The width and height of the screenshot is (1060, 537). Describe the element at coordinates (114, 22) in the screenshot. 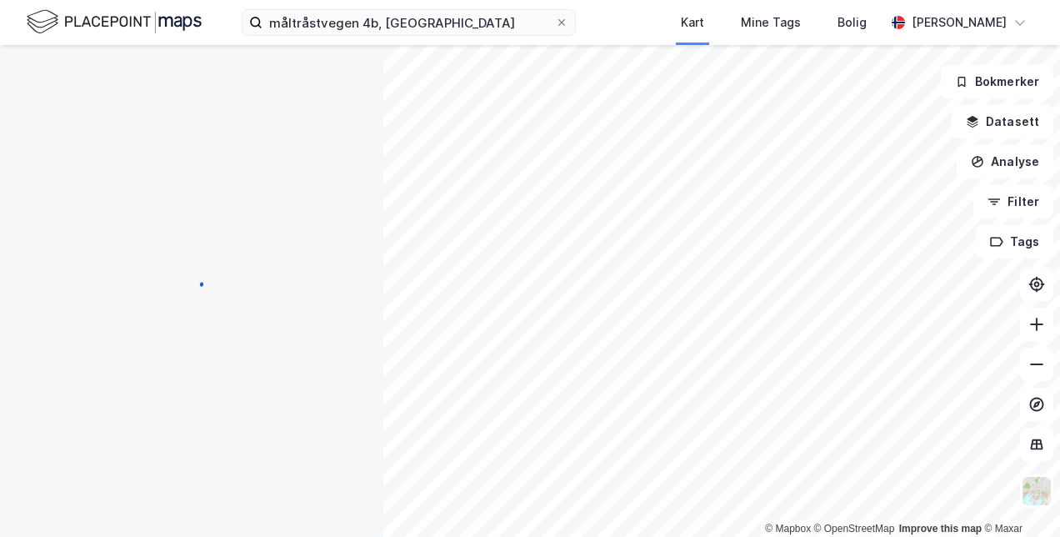

I see `img: logo.f888ab2527a4732fd821a326f86c7f29.svg` at that location.